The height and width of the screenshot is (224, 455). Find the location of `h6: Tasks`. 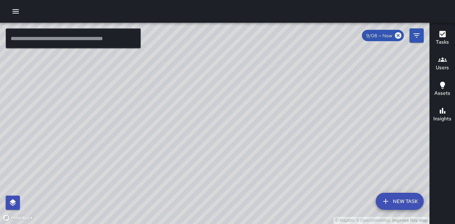

h6: Tasks is located at coordinates (442, 42).